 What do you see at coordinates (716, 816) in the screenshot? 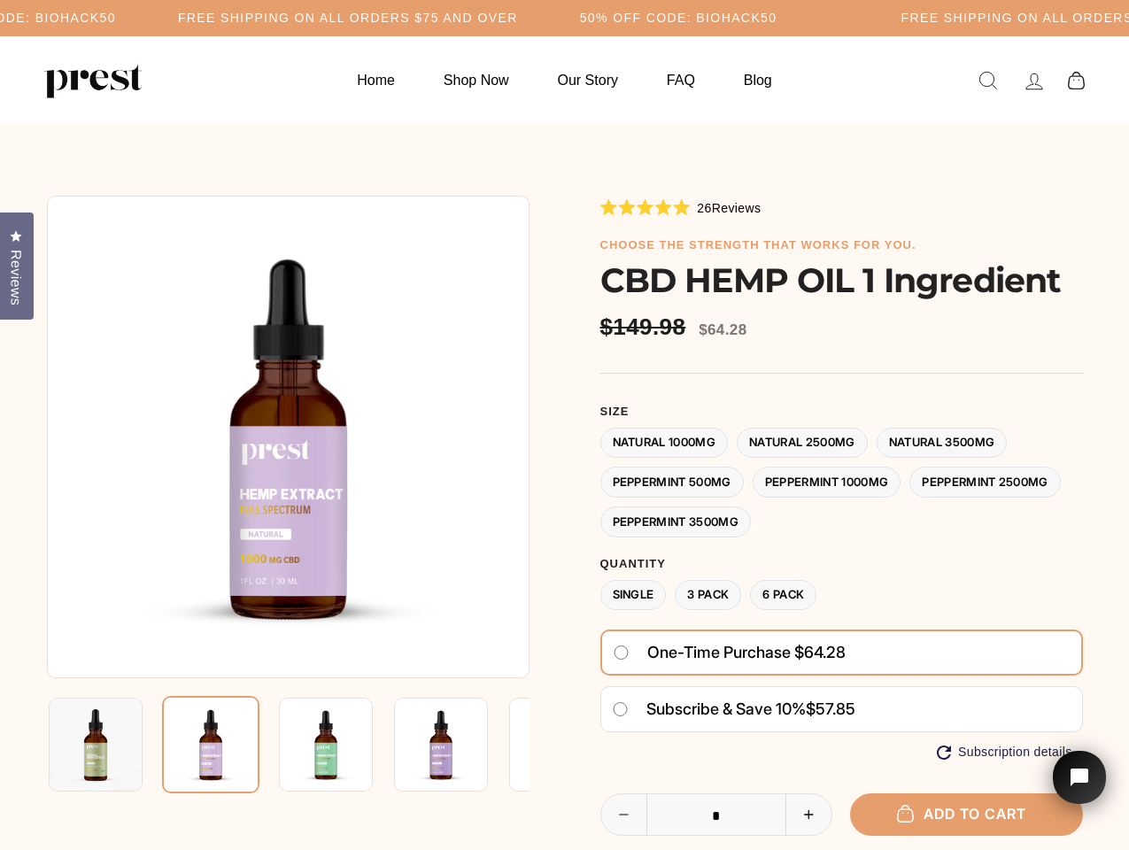
I see `input: quantity` at bounding box center [716, 816].